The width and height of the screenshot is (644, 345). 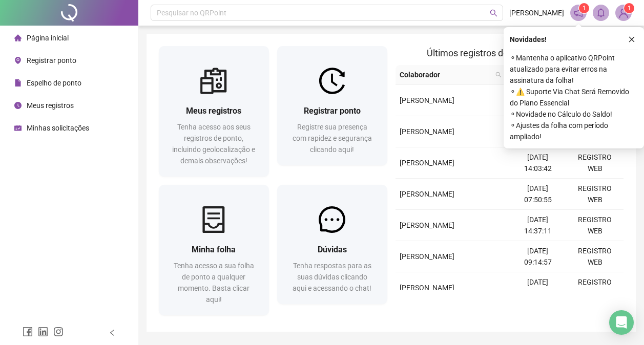 What do you see at coordinates (18, 38) in the screenshot?
I see `span: home` at bounding box center [18, 38].